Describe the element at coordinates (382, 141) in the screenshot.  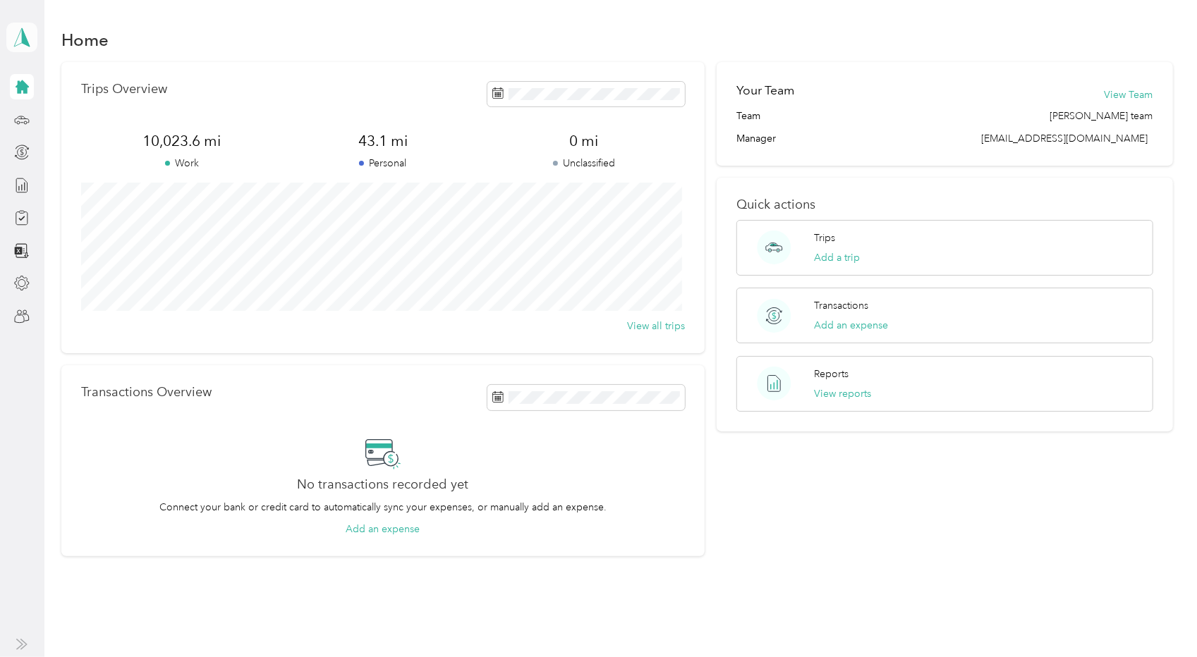
I see `span: 43.1 mi` at that location.